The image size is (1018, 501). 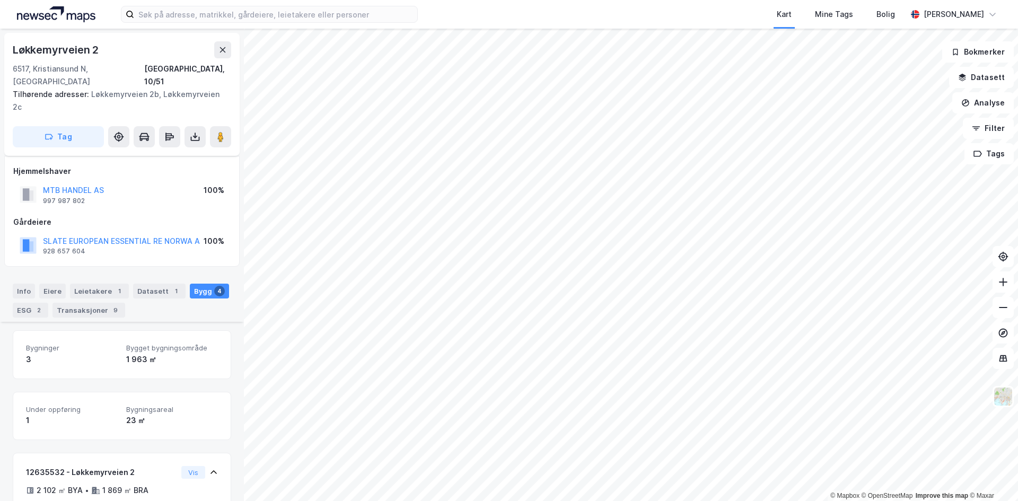 I want to click on div: 9, so click(x=116, y=310).